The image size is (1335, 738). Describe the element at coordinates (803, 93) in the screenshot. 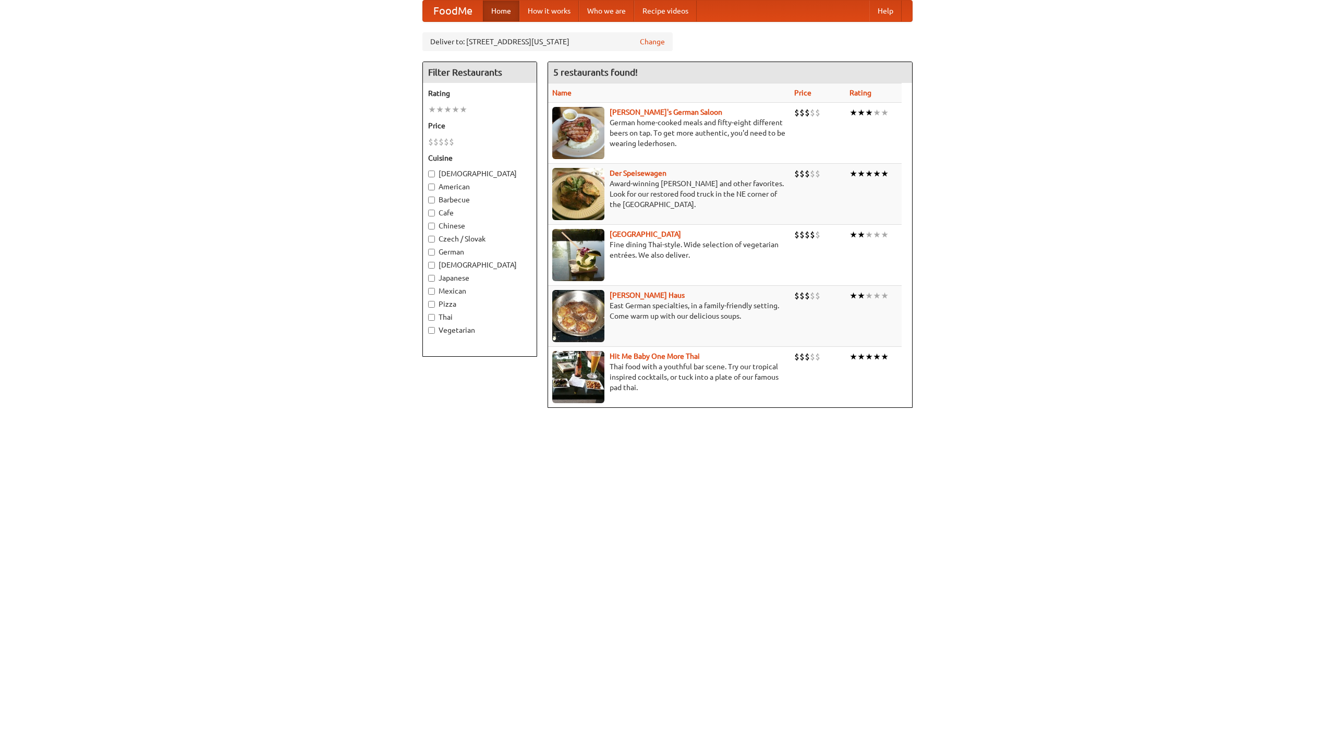

I see `a: Price` at that location.